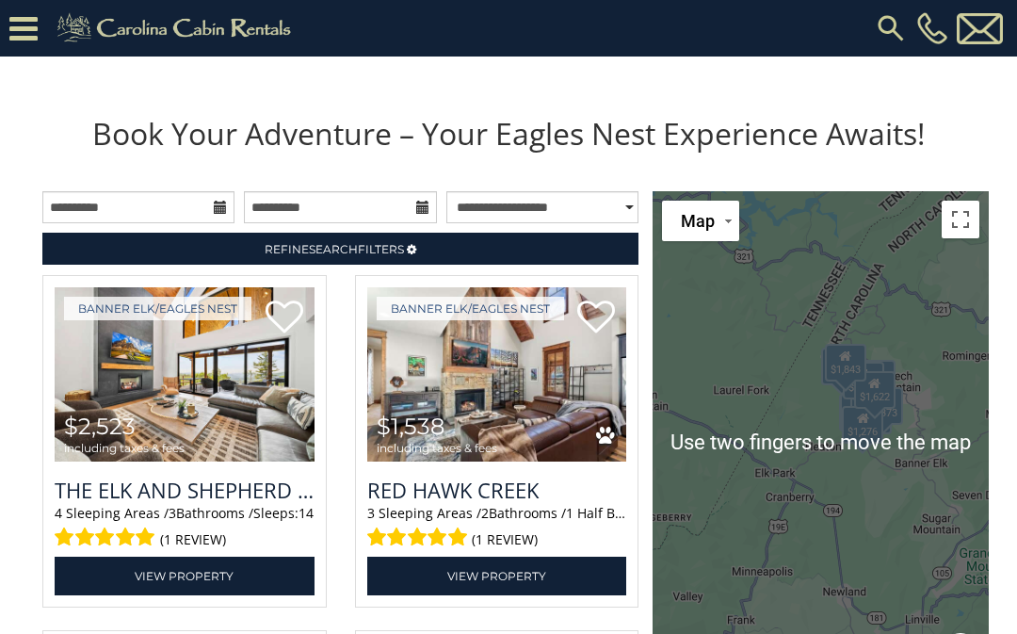 Image resolution: width=1017 pixels, height=634 pixels. What do you see at coordinates (485, 512) in the screenshot?
I see `span: 2` at bounding box center [485, 512].